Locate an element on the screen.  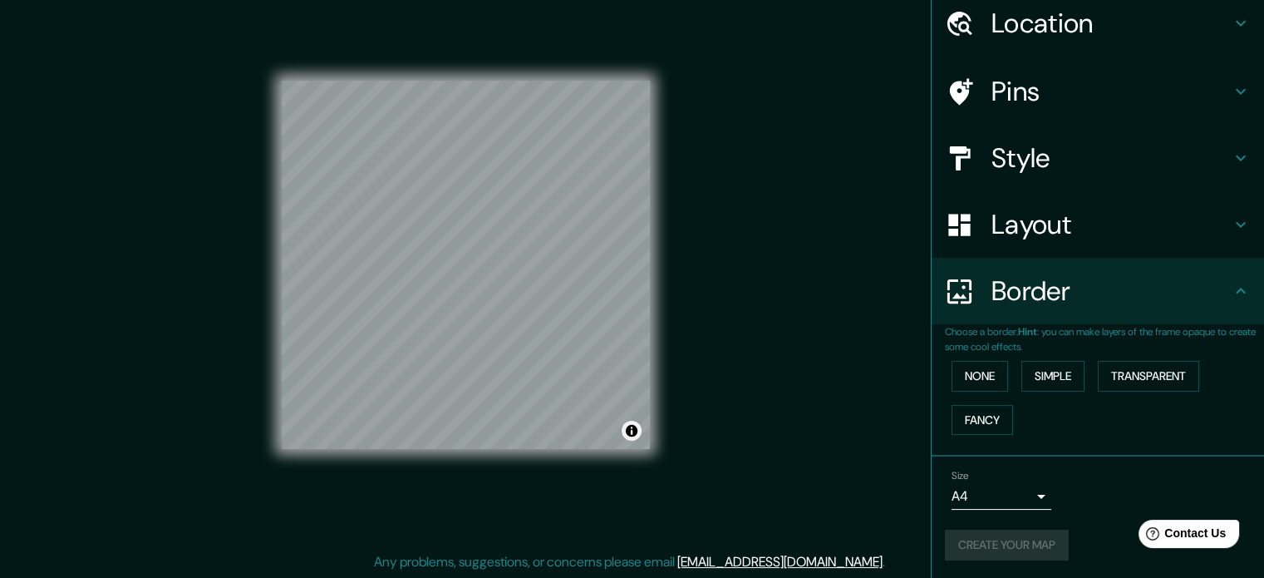
h4: Layout is located at coordinates (1111, 224).